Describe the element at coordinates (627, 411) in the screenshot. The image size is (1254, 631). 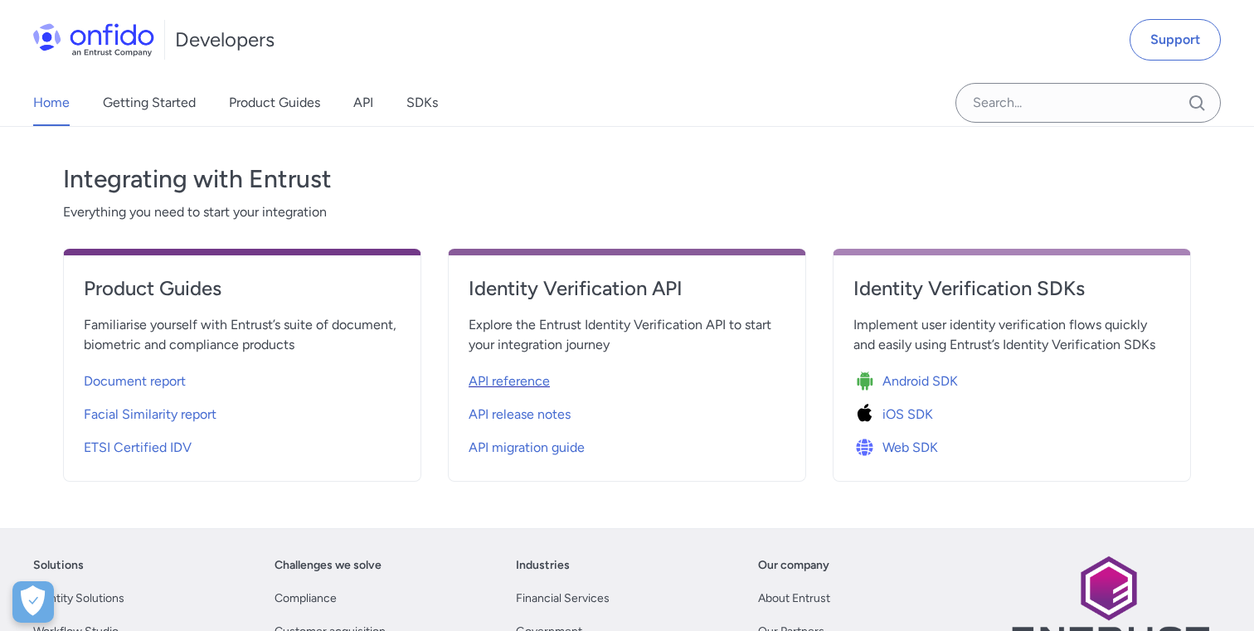
I see `a: API release notes` at that location.